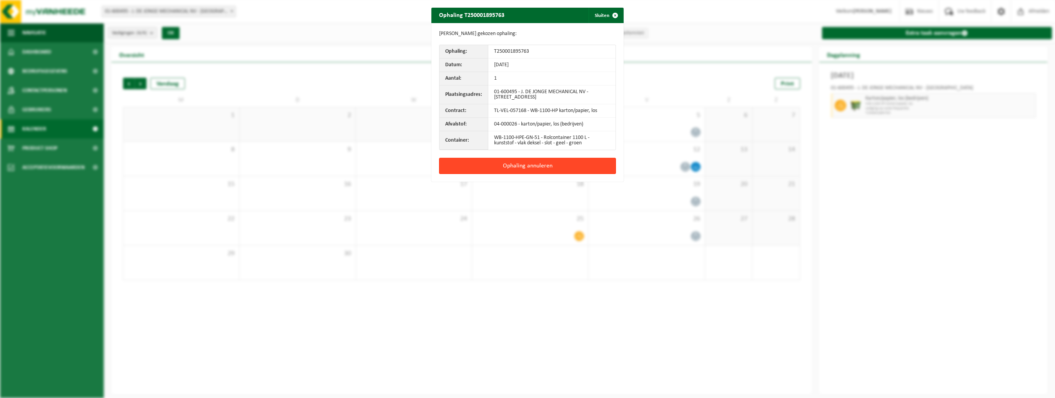 This screenshot has width=1055, height=398. What do you see at coordinates (552, 111) in the screenshot?
I see `td: TL-VEL-057168 - WB-1100-HP karton/papier, los` at bounding box center [552, 111].